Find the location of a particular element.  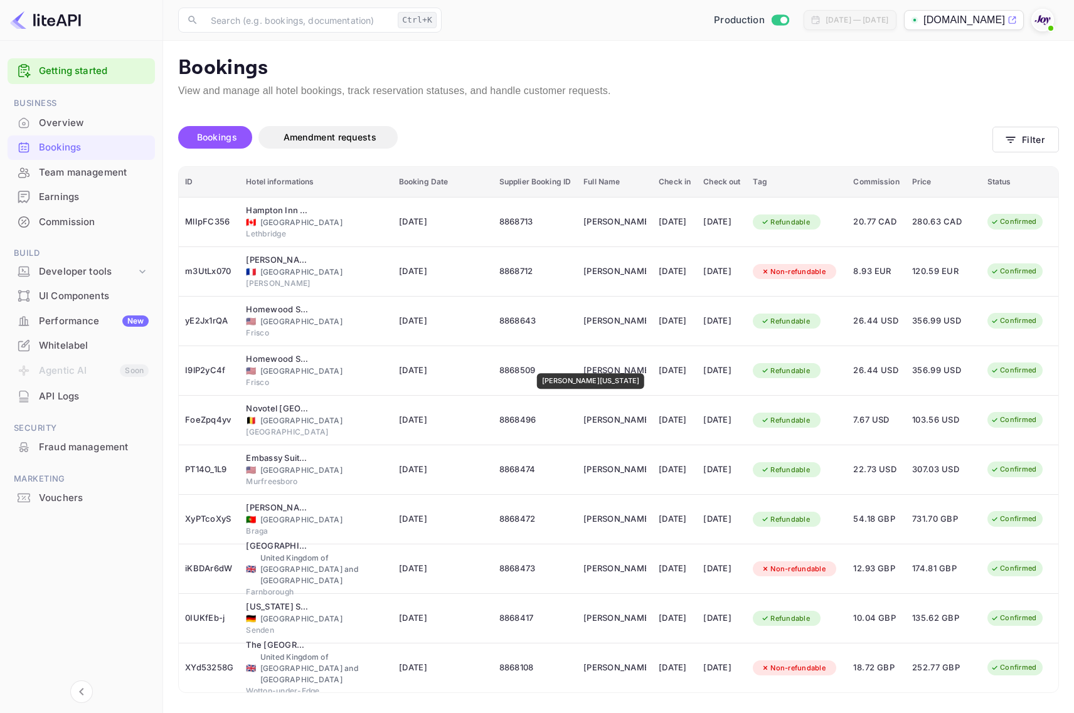

div: 0IUKfEb-j is located at coordinates (209, 618).